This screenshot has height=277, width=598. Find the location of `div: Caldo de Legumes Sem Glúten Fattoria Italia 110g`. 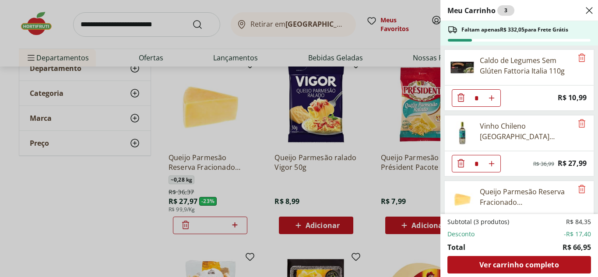

div: Caldo de Legumes Sem Glúten Fattoria Italia 110g is located at coordinates (526, 66).